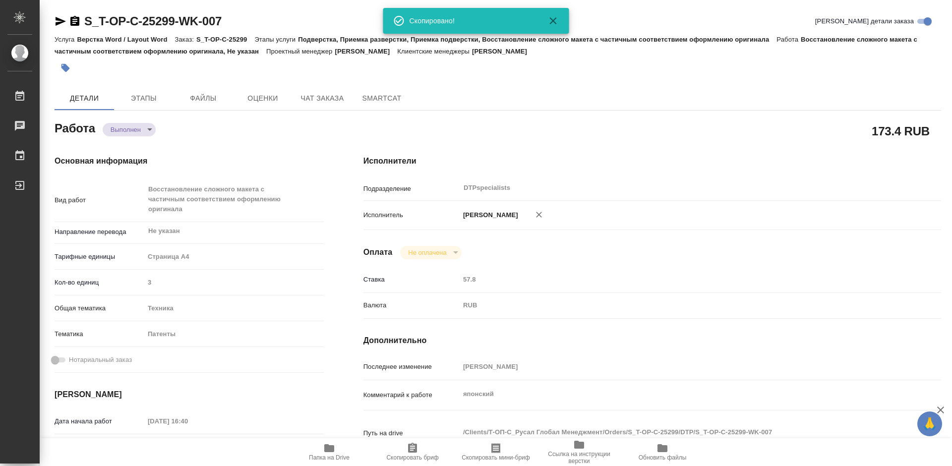 This screenshot has width=952, height=466. I want to click on span: SmartCat, so click(382, 98).